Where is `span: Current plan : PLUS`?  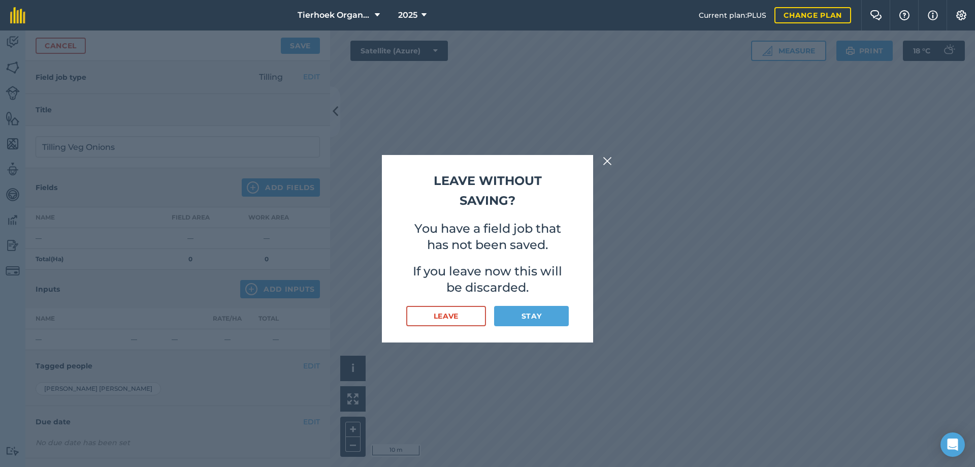
span: Current plan : PLUS is located at coordinates (732, 15).